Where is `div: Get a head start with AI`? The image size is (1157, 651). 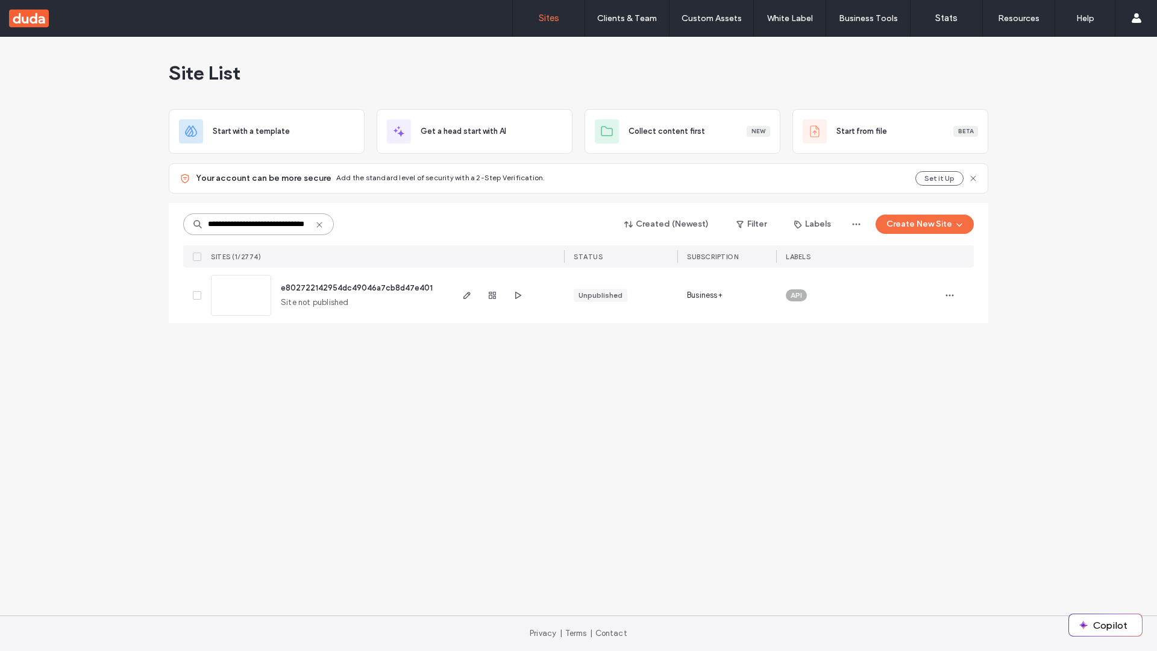
div: Get a head start with AI is located at coordinates (474, 131).